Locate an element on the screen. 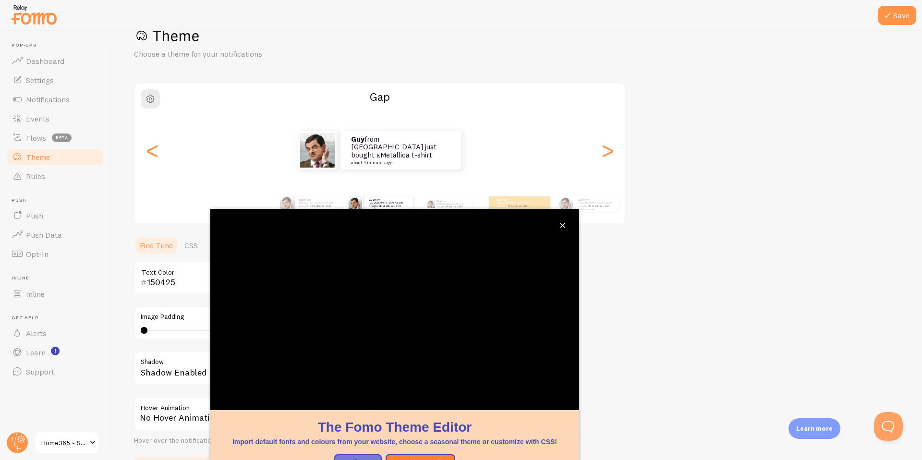  svg: <p>Watch New Feature Tutorials!</p> is located at coordinates (55, 351).